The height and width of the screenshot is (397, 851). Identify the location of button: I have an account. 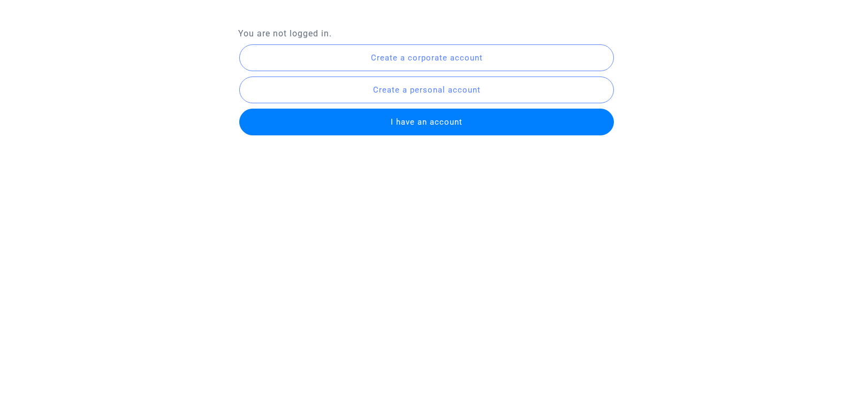
(427, 122).